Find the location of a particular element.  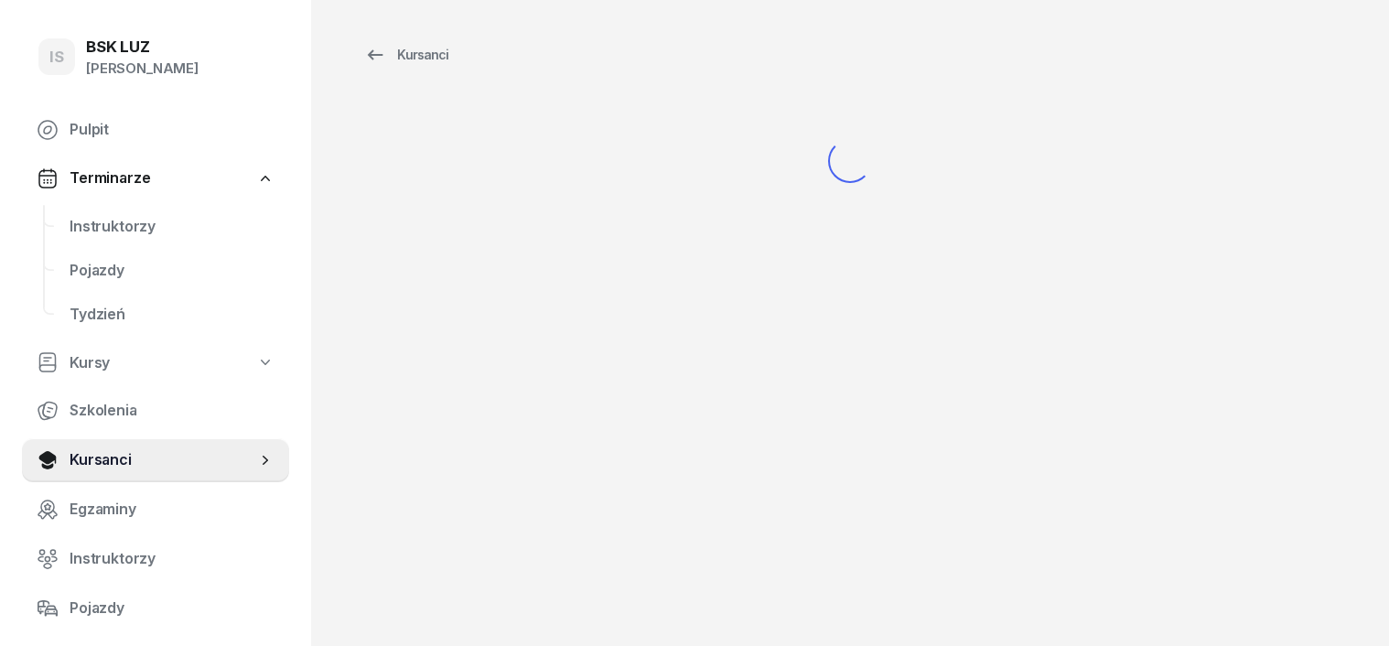

span: Pulpit is located at coordinates (172, 130).